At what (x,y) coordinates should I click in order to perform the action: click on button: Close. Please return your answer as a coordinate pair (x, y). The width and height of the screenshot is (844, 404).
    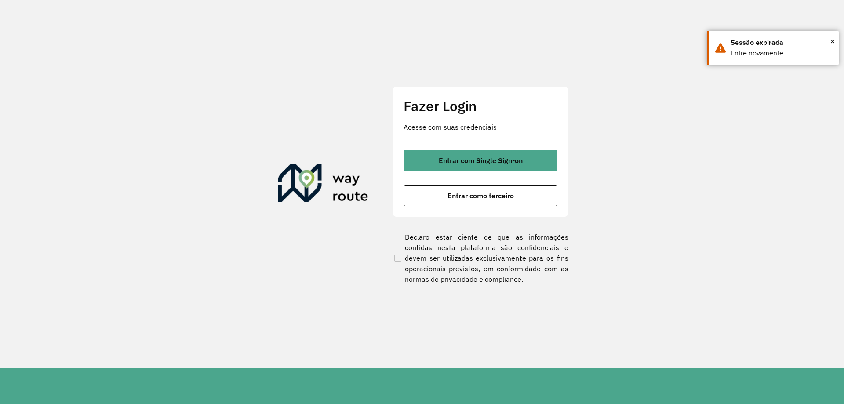
    Looking at the image, I should click on (833, 41).